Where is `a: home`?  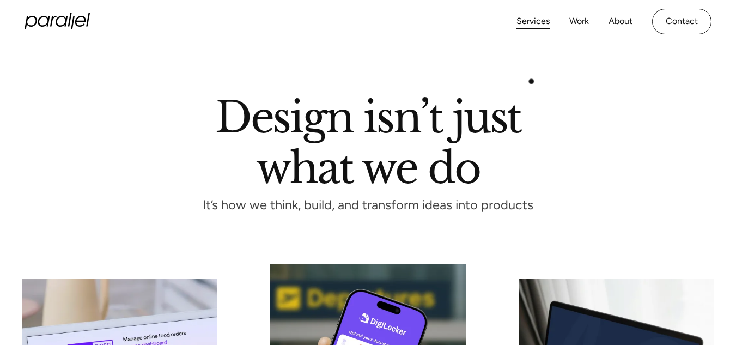
a: home is located at coordinates (57, 21).